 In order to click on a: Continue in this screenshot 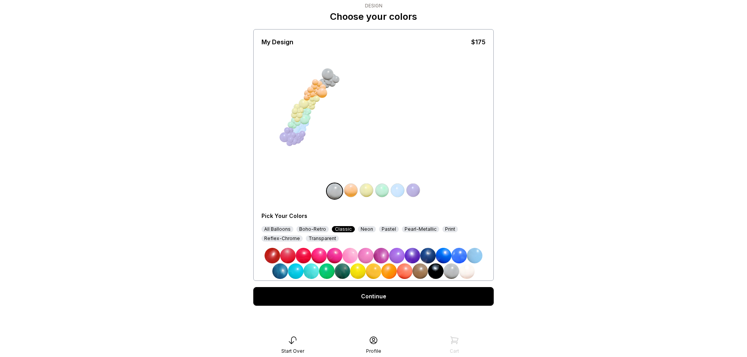, I will do `click(373, 297)`.